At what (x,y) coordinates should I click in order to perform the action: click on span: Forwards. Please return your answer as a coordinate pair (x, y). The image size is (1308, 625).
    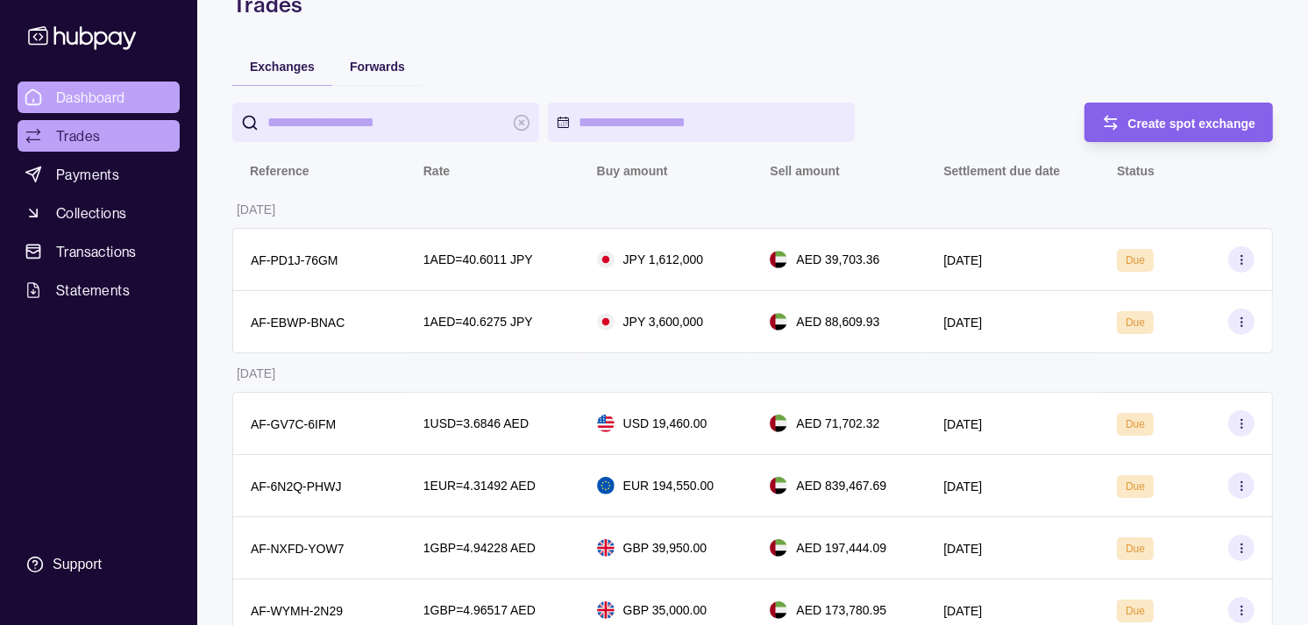
    Looking at the image, I should click on (377, 67).